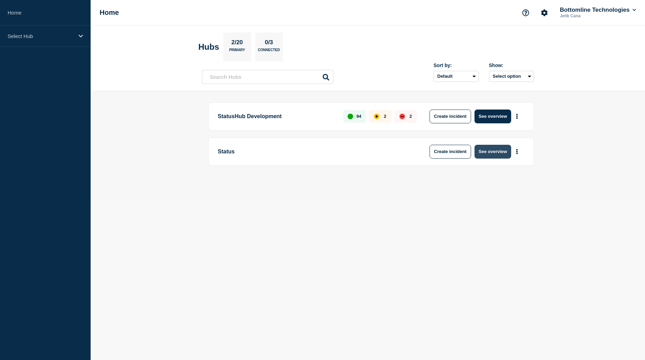 The height and width of the screenshot is (360, 645). What do you see at coordinates (456, 76) in the screenshot?
I see `select: Sort by` at bounding box center [456, 76].